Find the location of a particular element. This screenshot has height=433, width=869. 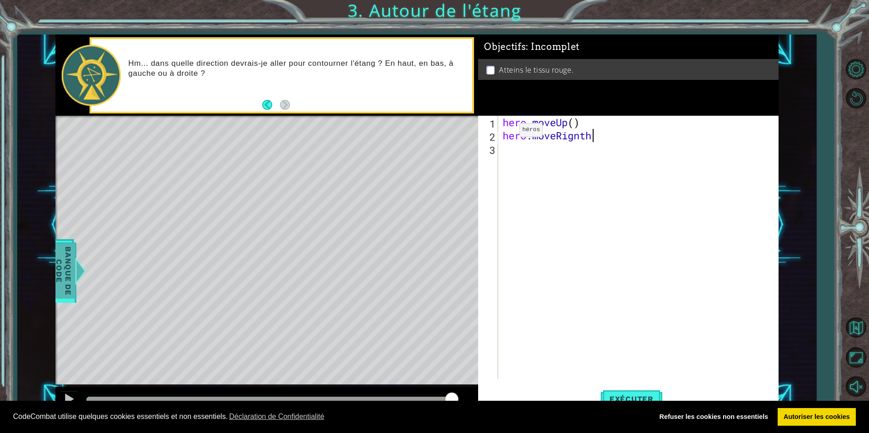

div: 3 is located at coordinates (489, 150).